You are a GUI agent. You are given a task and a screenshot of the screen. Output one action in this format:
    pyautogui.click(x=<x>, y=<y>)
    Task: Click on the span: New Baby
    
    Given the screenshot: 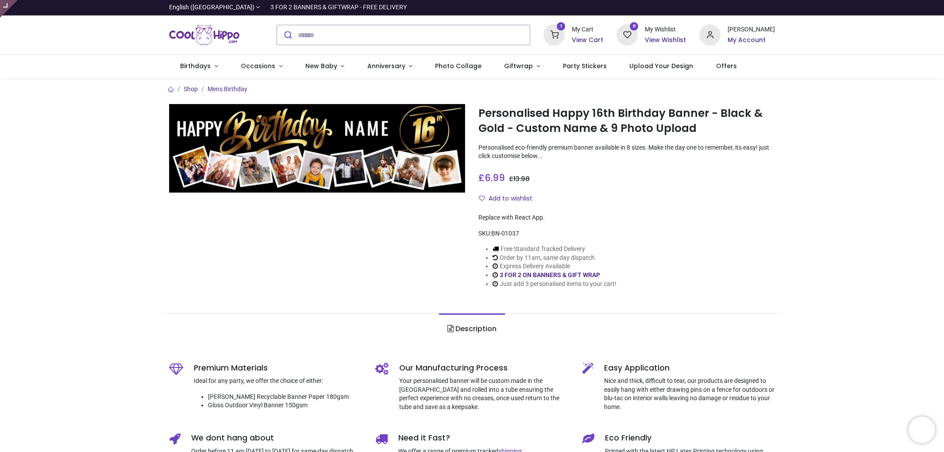 What is the action you would take?
    pyautogui.click(x=321, y=66)
    